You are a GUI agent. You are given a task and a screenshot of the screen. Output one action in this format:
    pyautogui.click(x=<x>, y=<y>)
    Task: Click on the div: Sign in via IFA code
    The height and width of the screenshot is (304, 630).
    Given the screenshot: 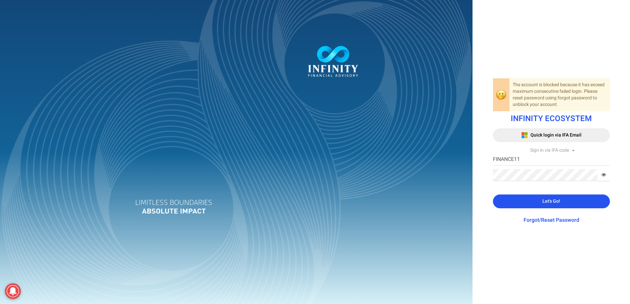 What is the action you would take?
    pyautogui.click(x=551, y=150)
    